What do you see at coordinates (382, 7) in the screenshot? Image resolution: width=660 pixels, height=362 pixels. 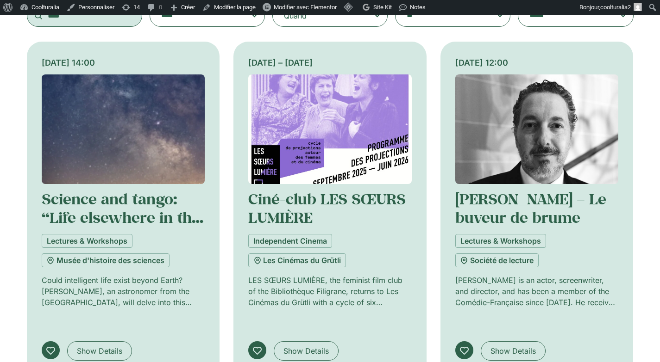 I see `span: Site Kit` at bounding box center [382, 7].